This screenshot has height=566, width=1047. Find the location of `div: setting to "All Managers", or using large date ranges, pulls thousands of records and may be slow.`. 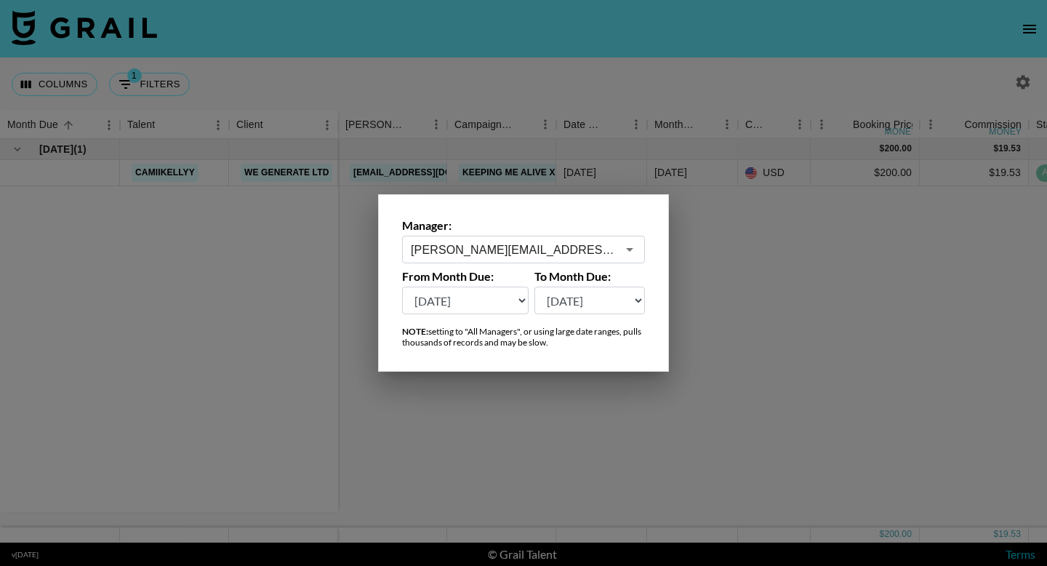

div: setting to "All Managers", or using large date ranges, pulls thousands of records and may be slow. is located at coordinates (523, 337).